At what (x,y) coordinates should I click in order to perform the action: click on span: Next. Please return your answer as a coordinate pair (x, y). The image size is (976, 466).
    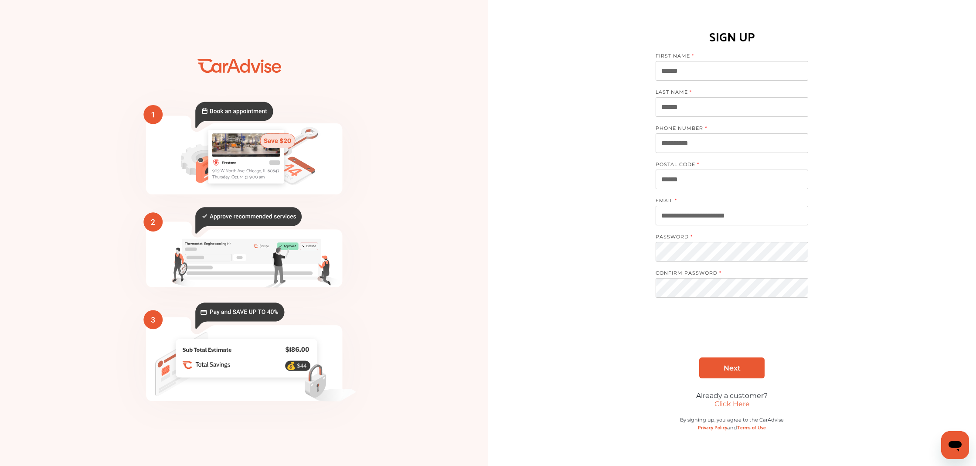
    Looking at the image, I should click on (732, 368).